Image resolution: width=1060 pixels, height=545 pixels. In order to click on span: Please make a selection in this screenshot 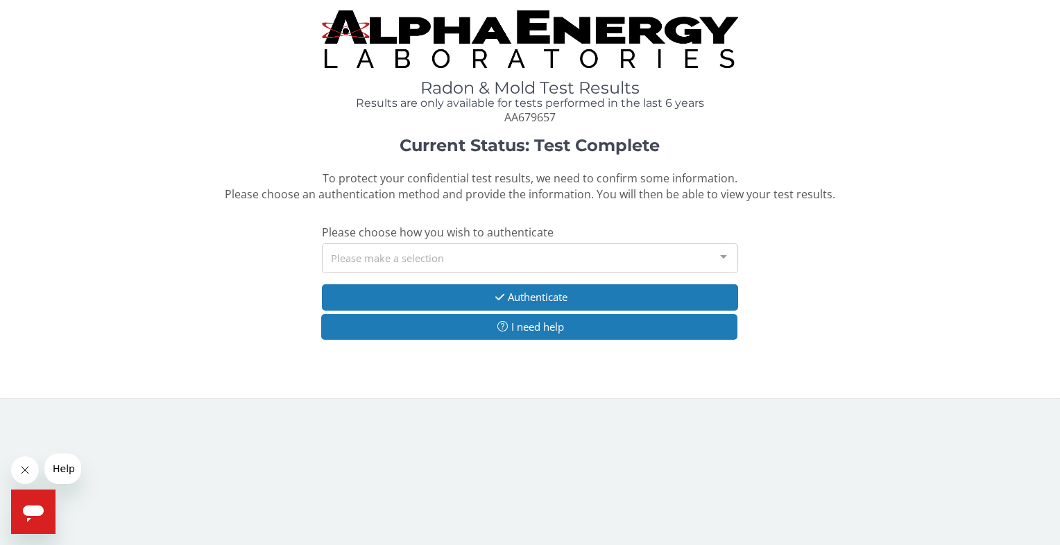, I will do `click(387, 257)`.